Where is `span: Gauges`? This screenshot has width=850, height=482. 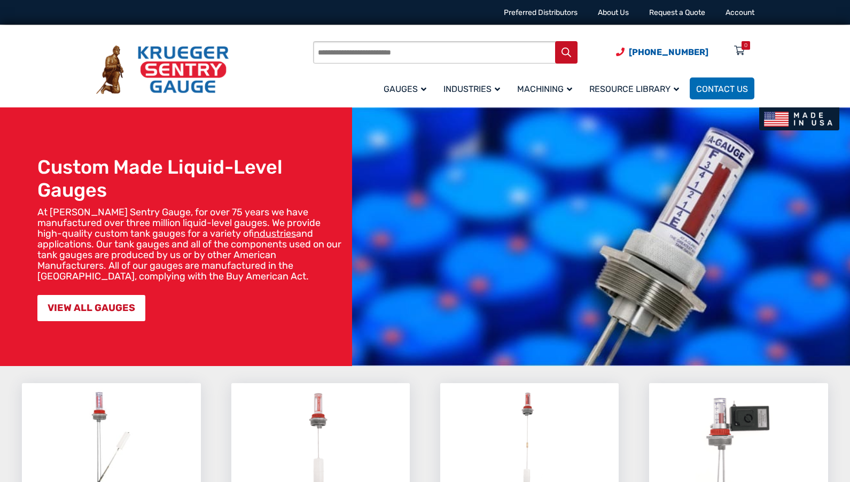 span: Gauges is located at coordinates (405, 89).